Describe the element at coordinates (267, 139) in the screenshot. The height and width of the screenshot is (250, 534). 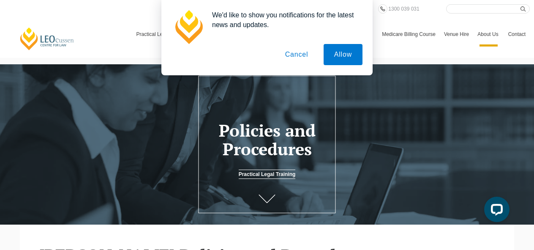
I see `h1: Policies and Procedures` at that location.